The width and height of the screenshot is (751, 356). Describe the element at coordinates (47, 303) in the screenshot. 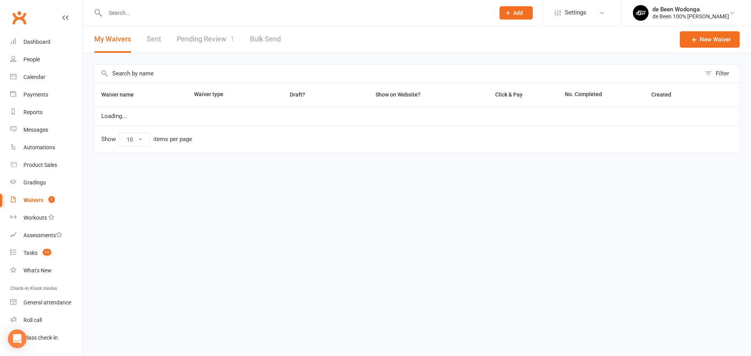

I see `div: General attendance` at that location.